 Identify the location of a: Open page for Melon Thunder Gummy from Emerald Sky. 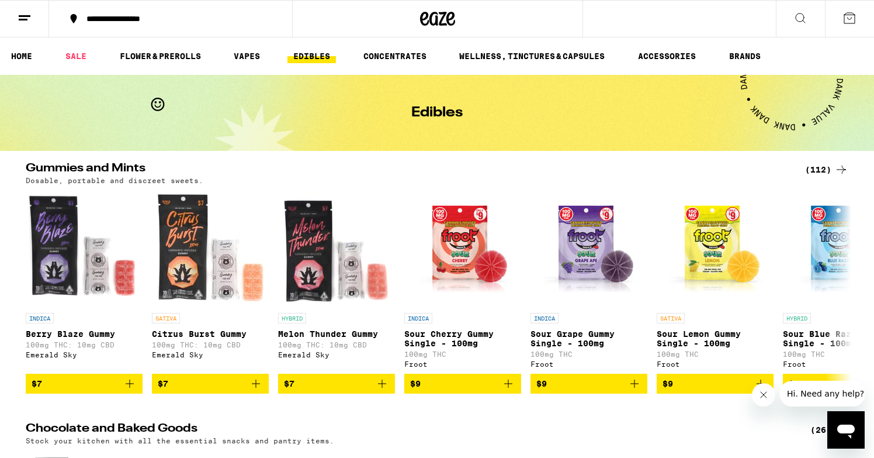
(337, 282).